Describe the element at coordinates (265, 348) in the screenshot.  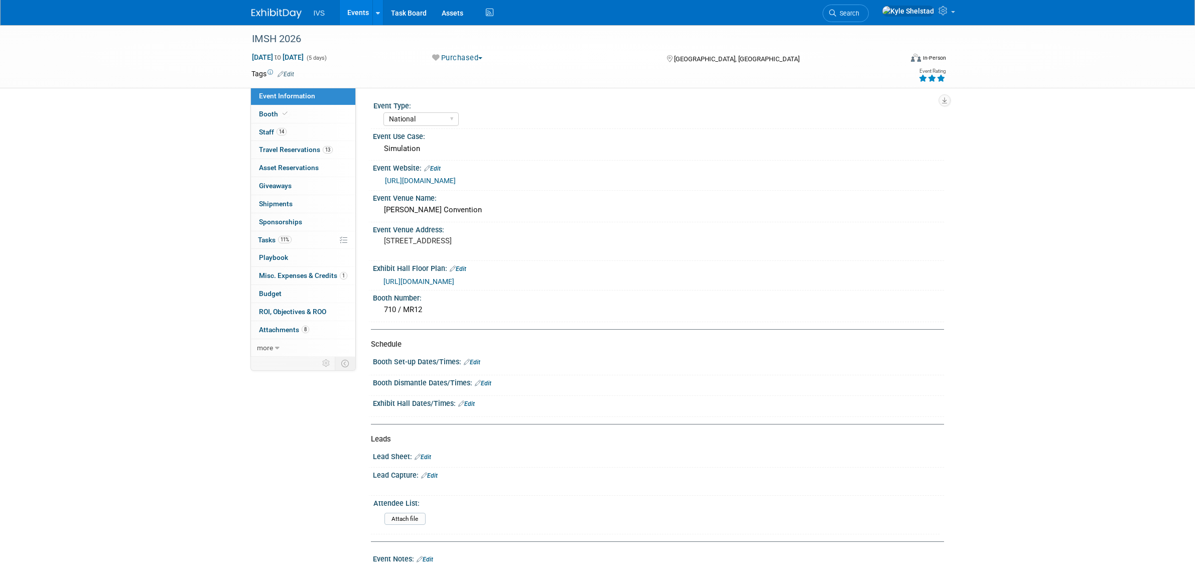
I see `span: more` at that location.